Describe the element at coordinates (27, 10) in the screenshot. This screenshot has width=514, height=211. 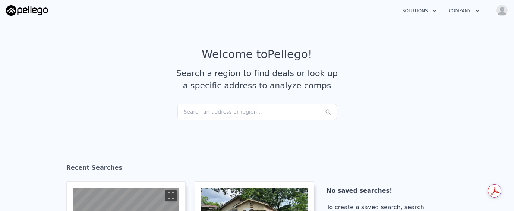
I see `img: Pellego` at that location.